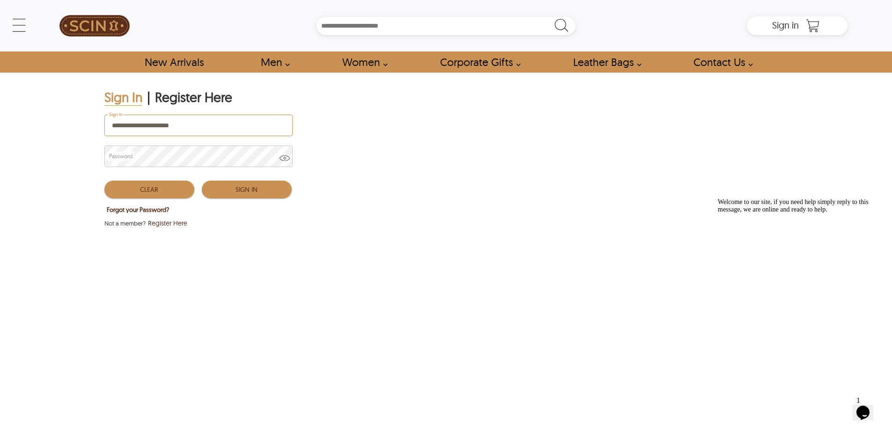  What do you see at coordinates (88, 11) in the screenshot?
I see `div: Welcome to our site, if you need help simply reply to this message, we are online and ready to help.` at bounding box center [88, 11].